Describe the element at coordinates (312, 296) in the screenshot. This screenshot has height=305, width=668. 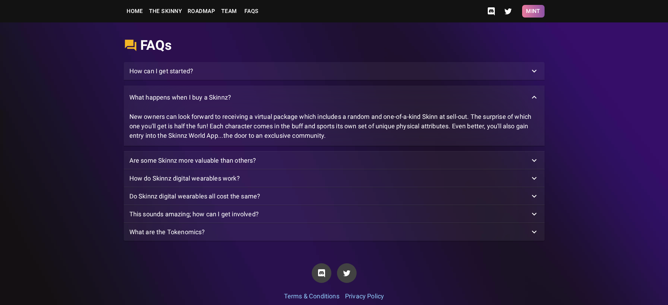
I see `a: Terms & Conditions` at that location.